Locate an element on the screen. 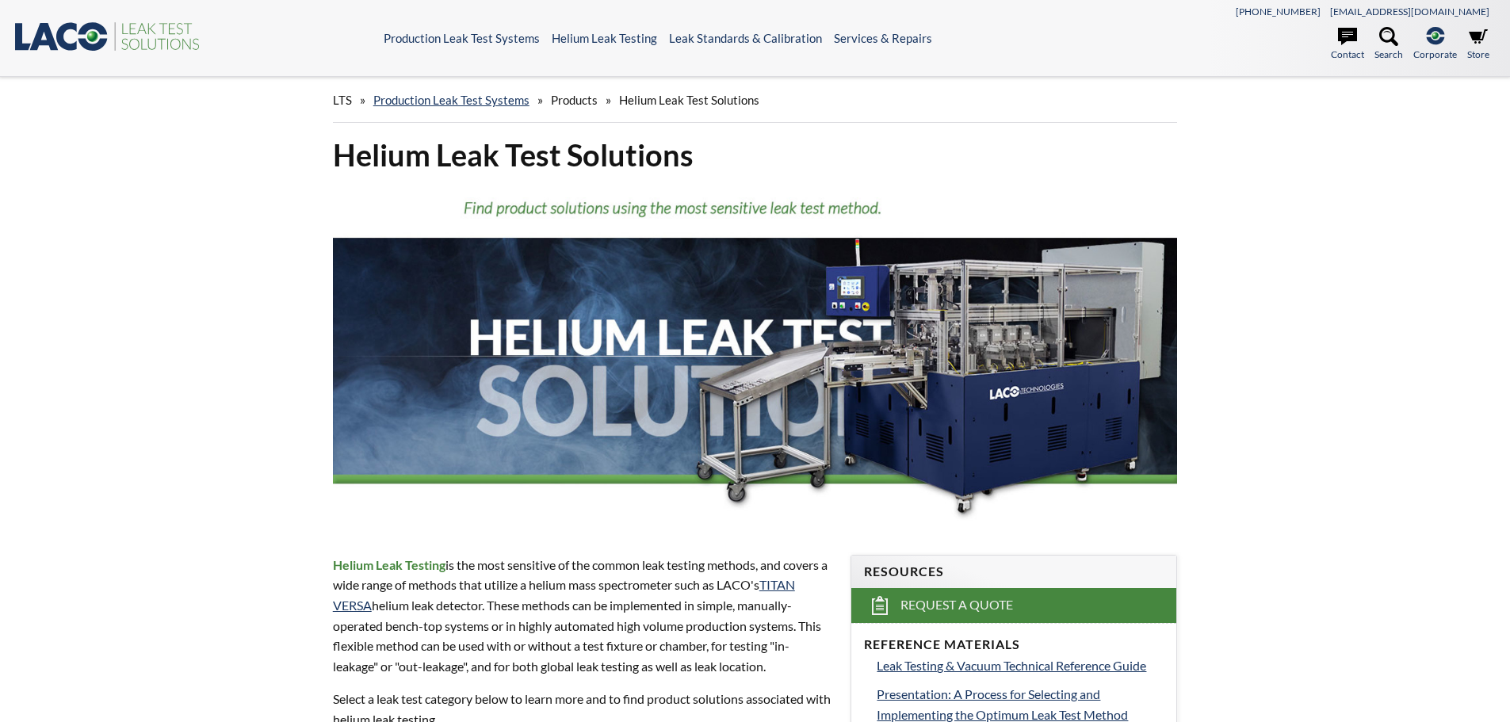 This screenshot has width=1510, height=722. span: Leak Testing & Vacuum Technical Reference Guide is located at coordinates (1012, 665).